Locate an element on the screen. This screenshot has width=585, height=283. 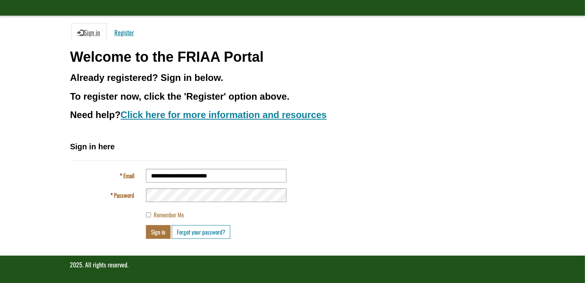
a: Sign in is located at coordinates (89, 32).